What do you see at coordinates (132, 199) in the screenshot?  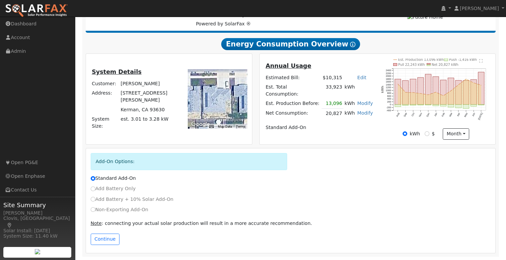 I see `label: Add Battery + 10% Solar Add-On` at bounding box center [132, 199].